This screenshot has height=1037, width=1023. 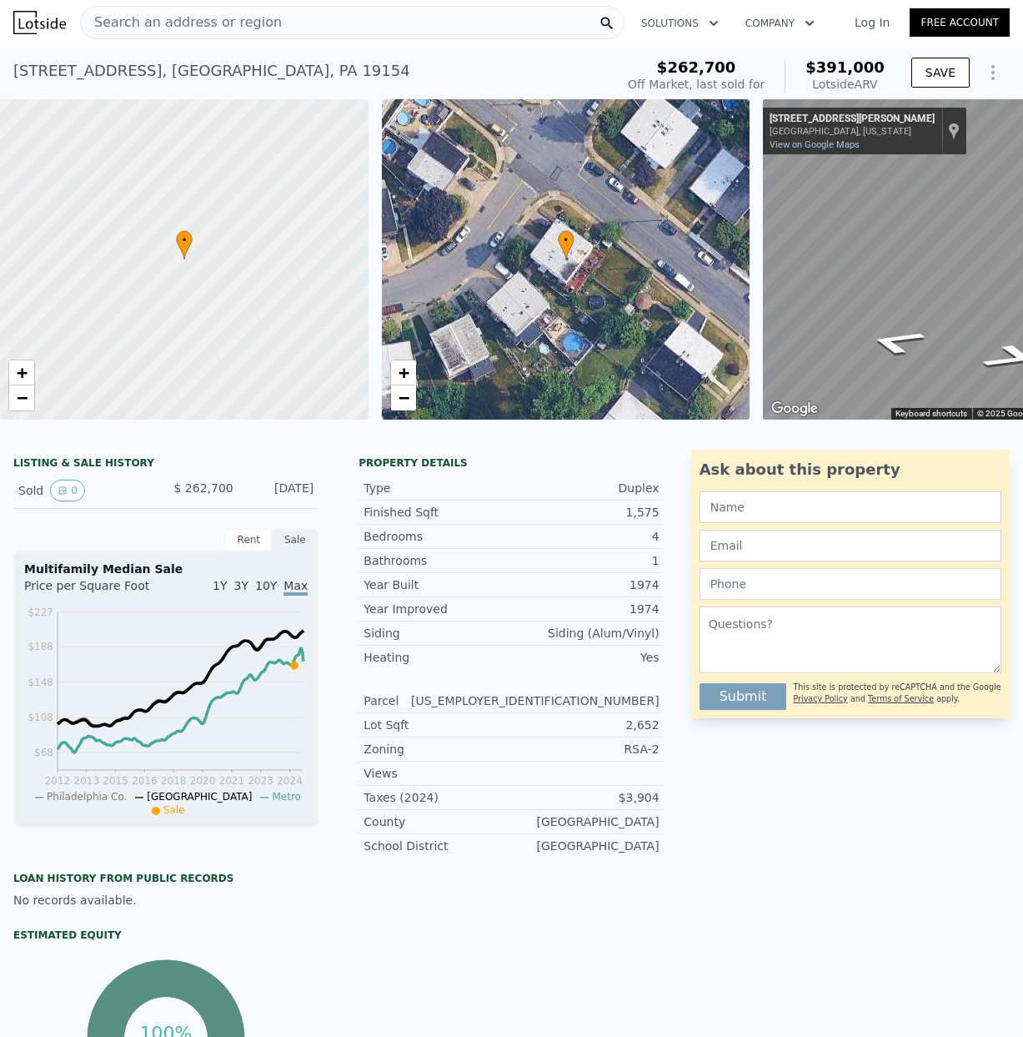 I want to click on tspan: 2020, so click(x=203, y=781).